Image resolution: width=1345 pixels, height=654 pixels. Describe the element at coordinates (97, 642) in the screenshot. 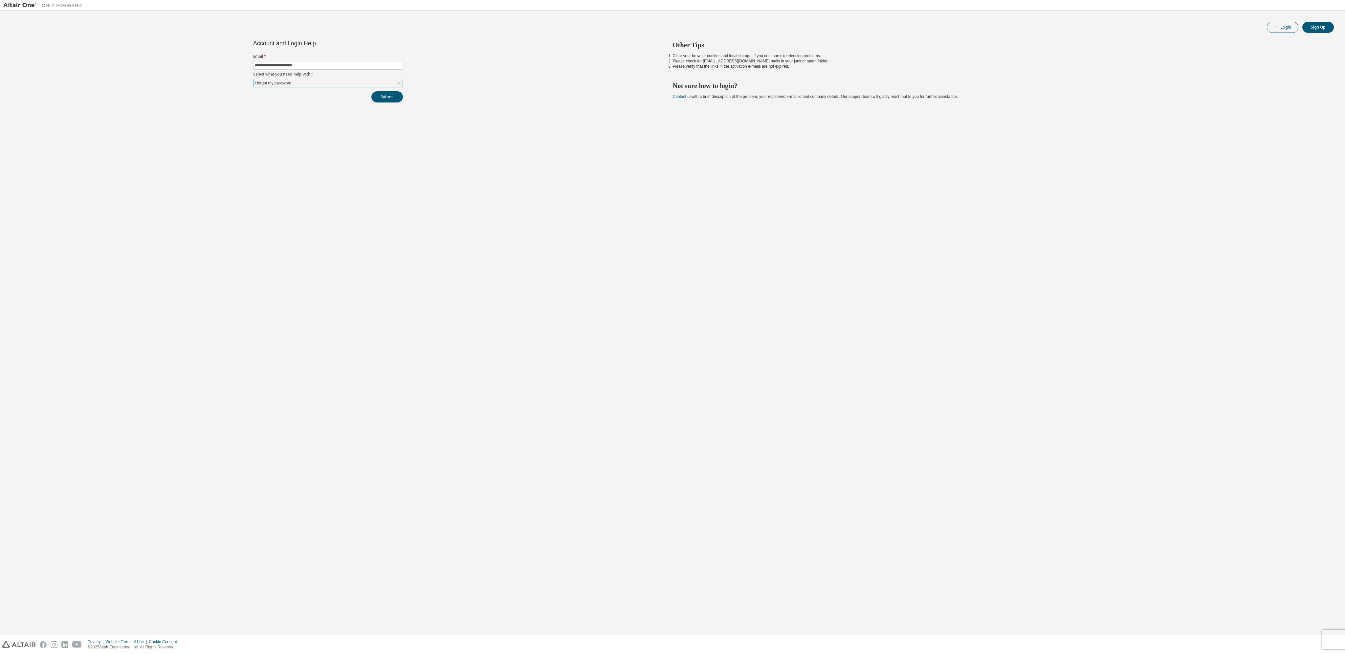

I see `div: Privacy` at that location.